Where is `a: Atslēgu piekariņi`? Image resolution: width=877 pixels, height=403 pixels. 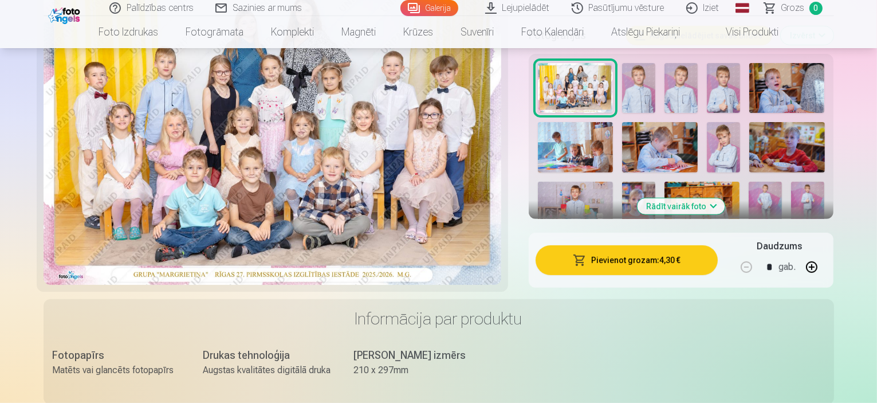
a: Atslēgu piekariņi is located at coordinates (646, 32).